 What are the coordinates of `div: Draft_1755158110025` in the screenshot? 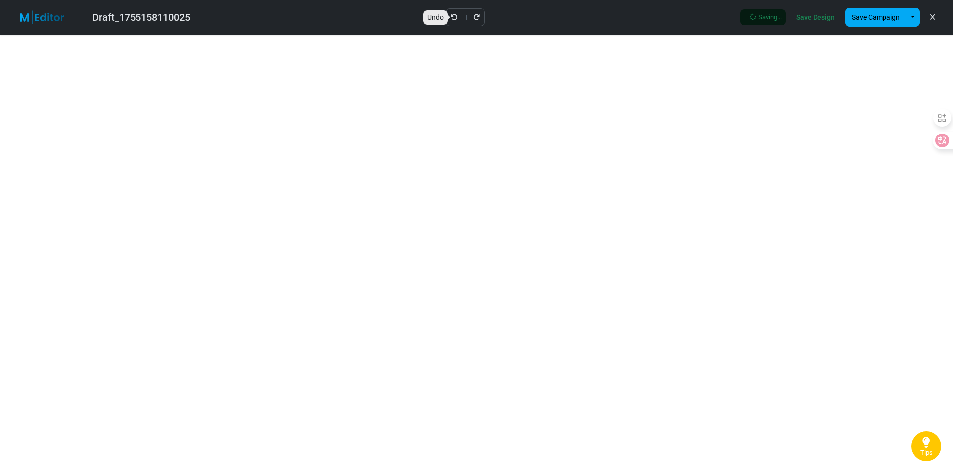 It's located at (141, 17).